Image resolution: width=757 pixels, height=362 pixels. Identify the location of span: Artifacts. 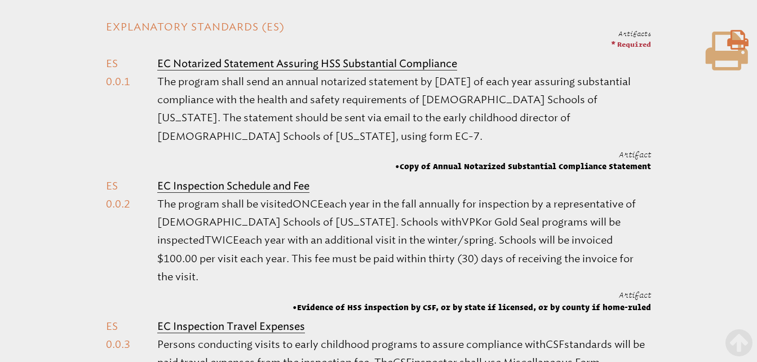
(635, 33).